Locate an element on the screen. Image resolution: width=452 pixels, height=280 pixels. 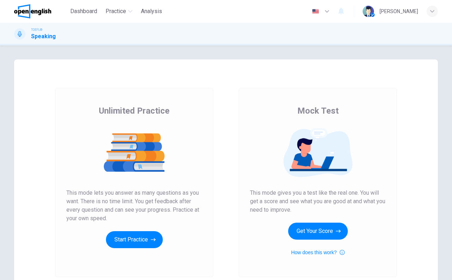
button: Dashboard is located at coordinates (84, 11).